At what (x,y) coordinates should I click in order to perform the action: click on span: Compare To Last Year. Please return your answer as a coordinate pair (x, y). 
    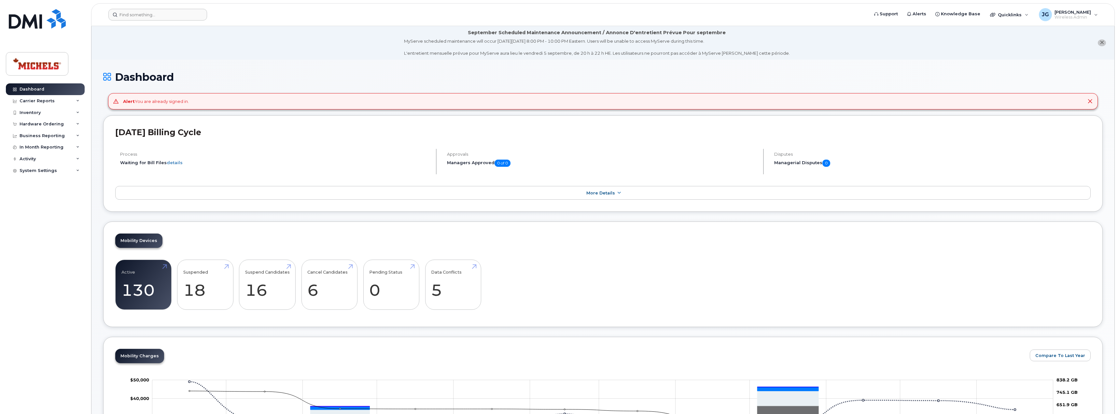
    Looking at the image, I should click on (1060, 355).